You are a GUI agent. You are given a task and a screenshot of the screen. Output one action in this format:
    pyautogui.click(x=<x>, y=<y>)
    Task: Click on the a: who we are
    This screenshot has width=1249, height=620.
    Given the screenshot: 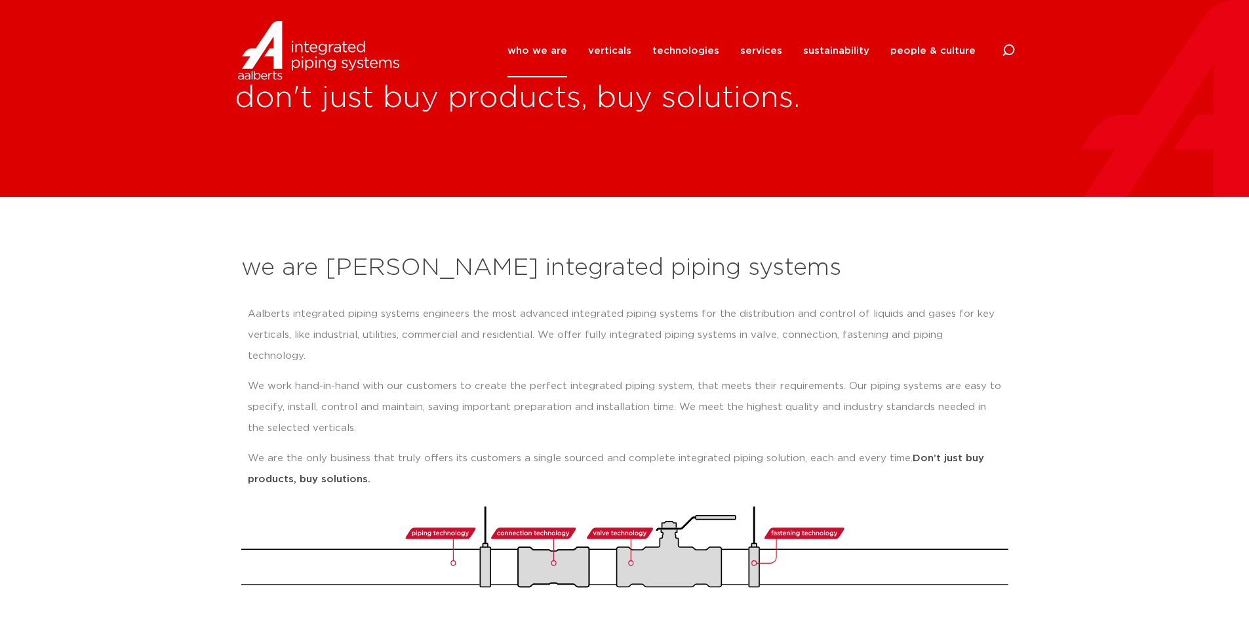 What is the action you would take?
    pyautogui.click(x=537, y=51)
    